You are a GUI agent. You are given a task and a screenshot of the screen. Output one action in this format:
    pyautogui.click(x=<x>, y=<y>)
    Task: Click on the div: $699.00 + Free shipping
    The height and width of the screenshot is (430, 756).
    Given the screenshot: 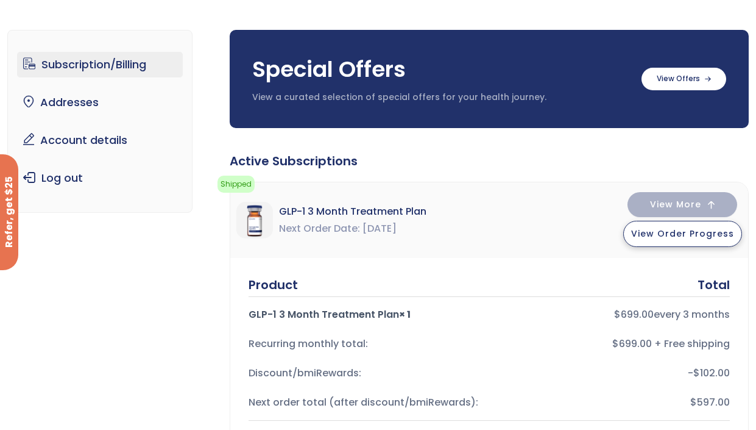 What is the action you would take?
    pyautogui.click(x=614, y=344)
    